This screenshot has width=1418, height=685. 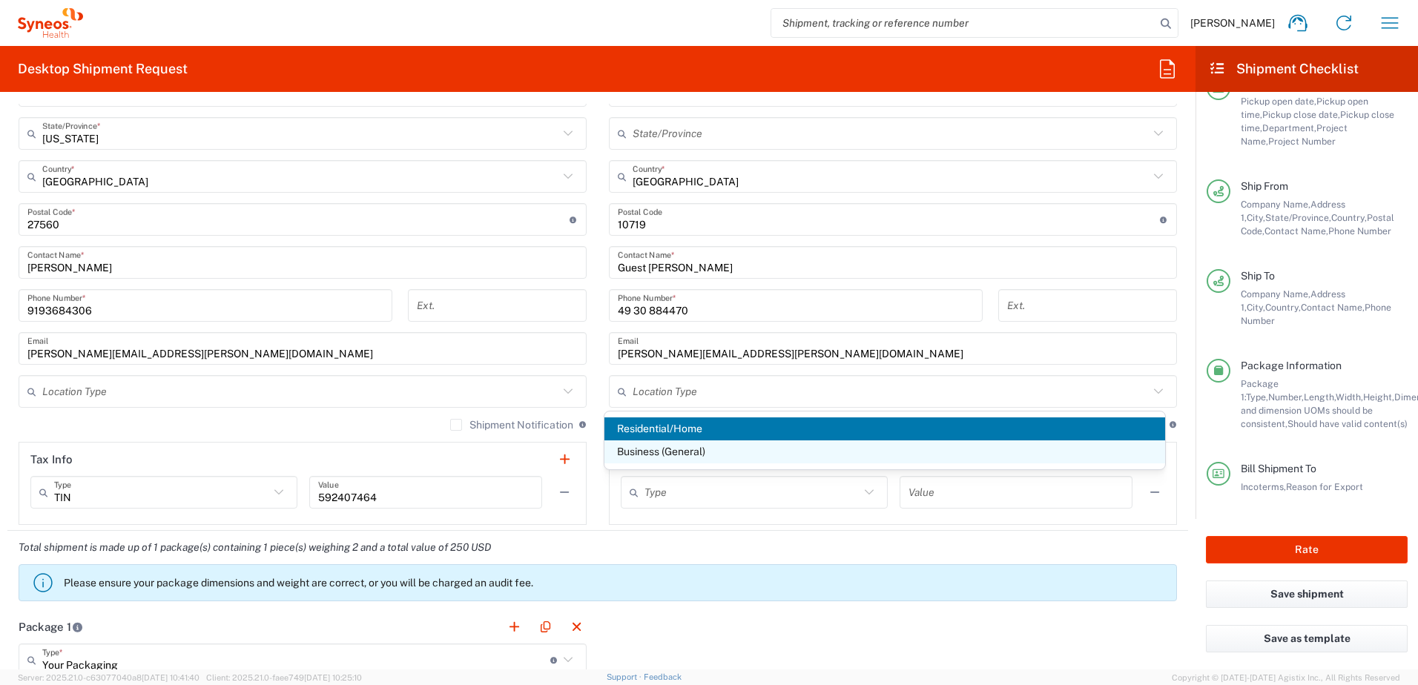 What do you see at coordinates (254, 547) in the screenshot?
I see `em: Total shipment is made up of 1 package(s) containing 1 piece(s) weighing 2 and a total value of 2...` at bounding box center [254, 547].